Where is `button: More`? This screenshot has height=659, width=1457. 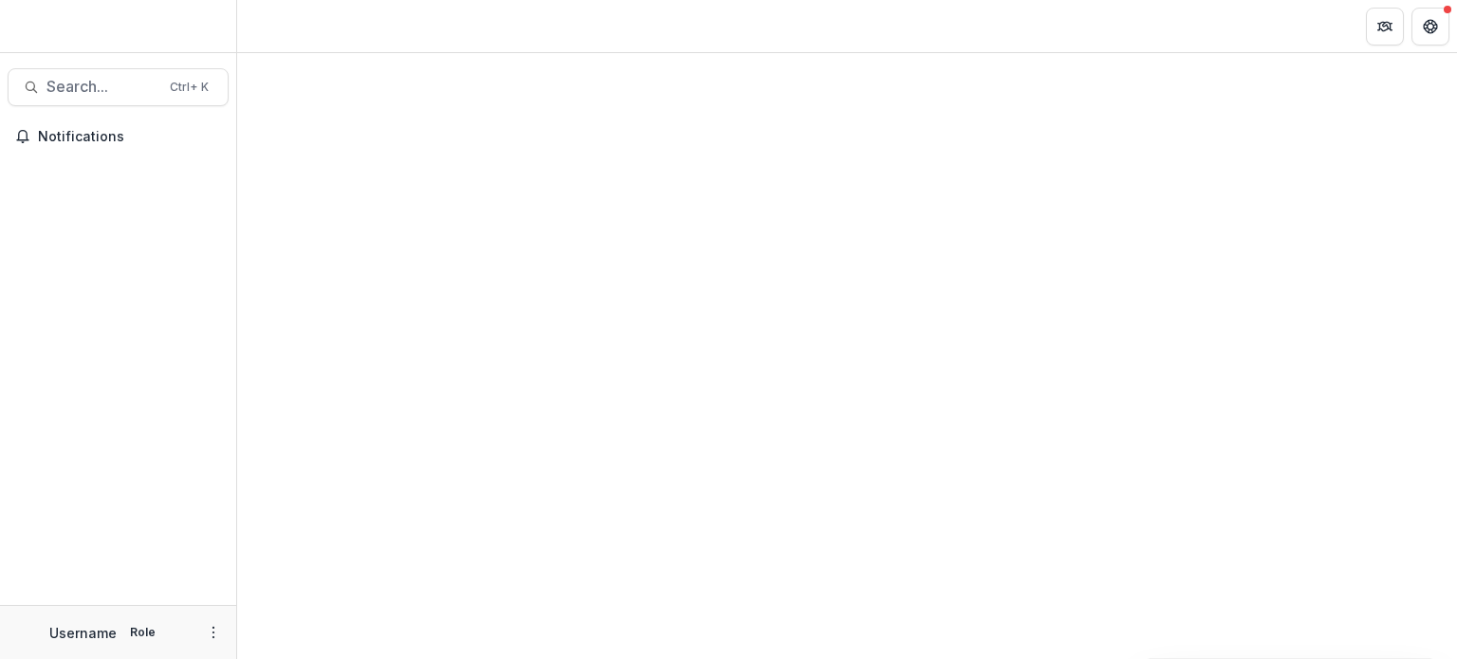 button: More is located at coordinates (213, 633).